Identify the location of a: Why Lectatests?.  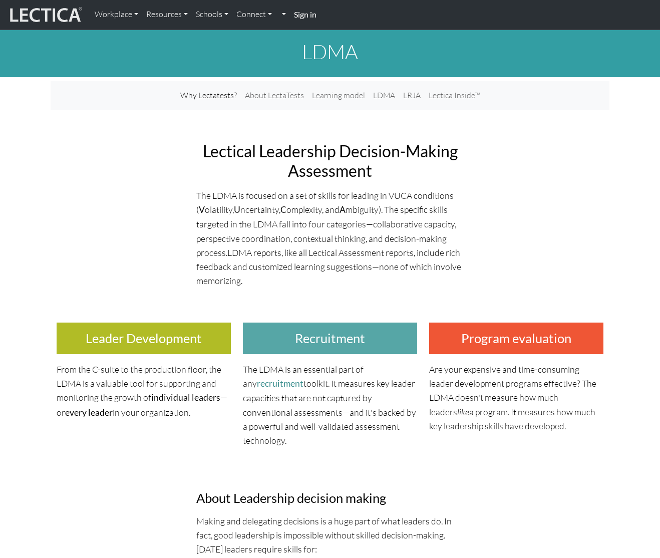
(208, 95).